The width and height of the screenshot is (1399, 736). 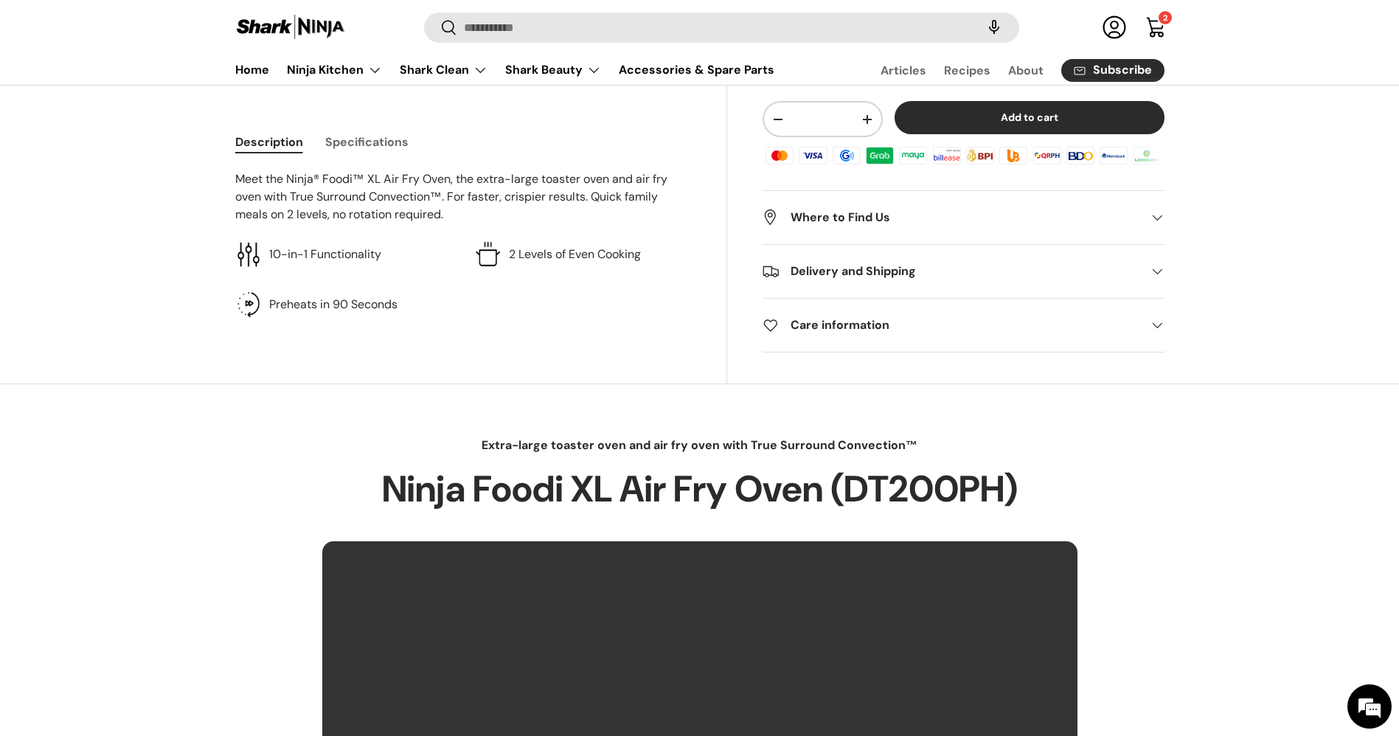 I want to click on a: Home, so click(x=252, y=69).